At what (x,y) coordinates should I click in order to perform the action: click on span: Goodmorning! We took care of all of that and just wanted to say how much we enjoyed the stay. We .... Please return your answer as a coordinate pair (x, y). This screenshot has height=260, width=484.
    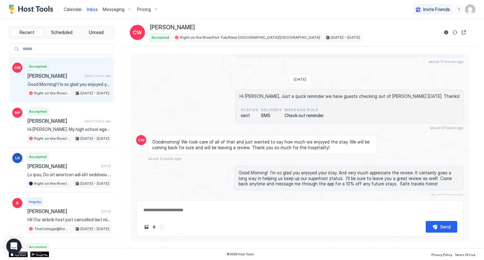
    Looking at the image, I should click on (263, 145).